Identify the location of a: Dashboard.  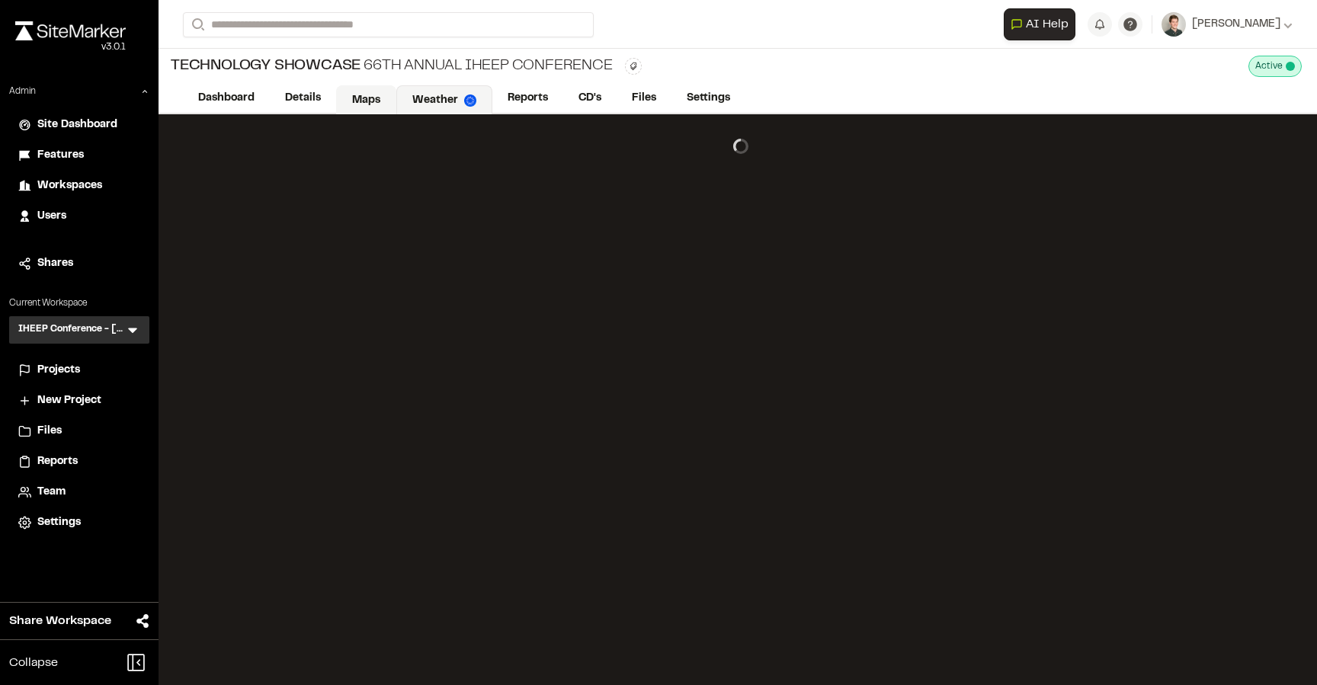
(226, 98).